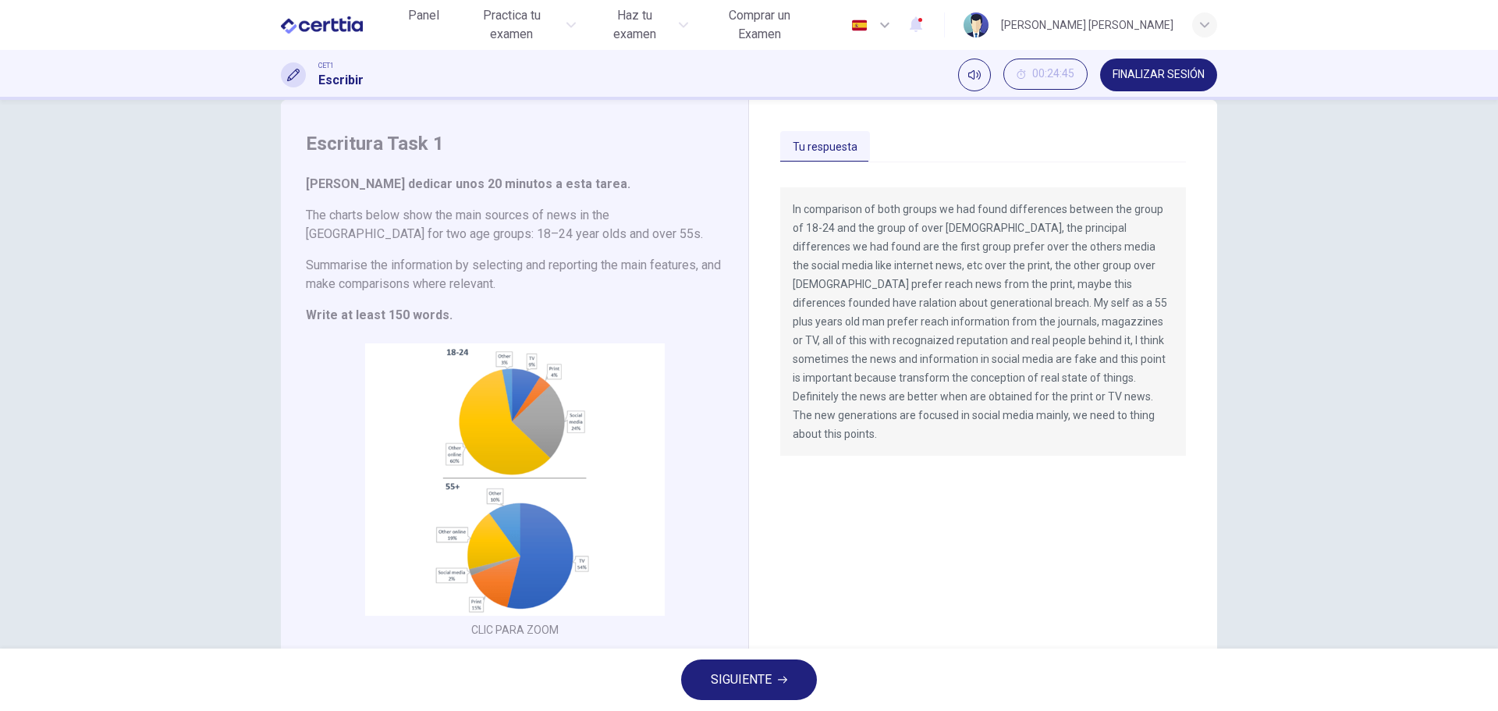 Image resolution: width=1498 pixels, height=711 pixels. I want to click on button: Comprar un Examen, so click(759, 25).